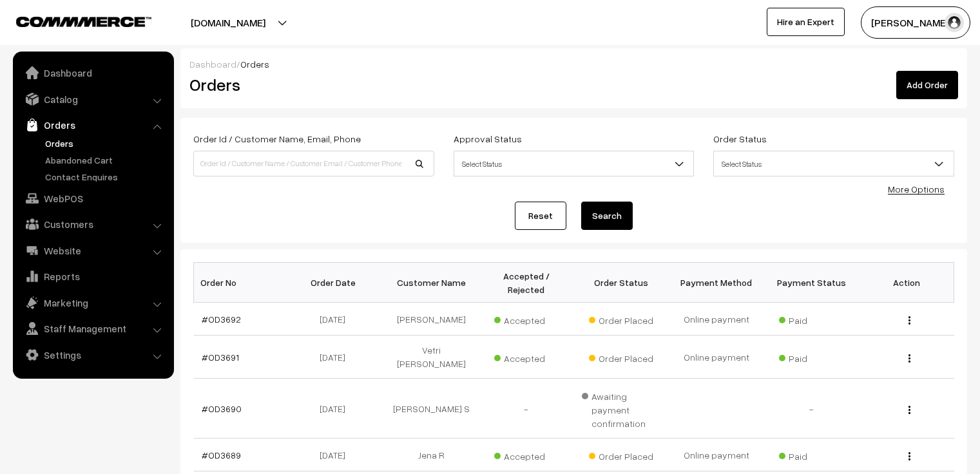 The height and width of the screenshot is (474, 980). What do you see at coordinates (242, 283) in the screenshot?
I see `th: Order No` at bounding box center [242, 283].